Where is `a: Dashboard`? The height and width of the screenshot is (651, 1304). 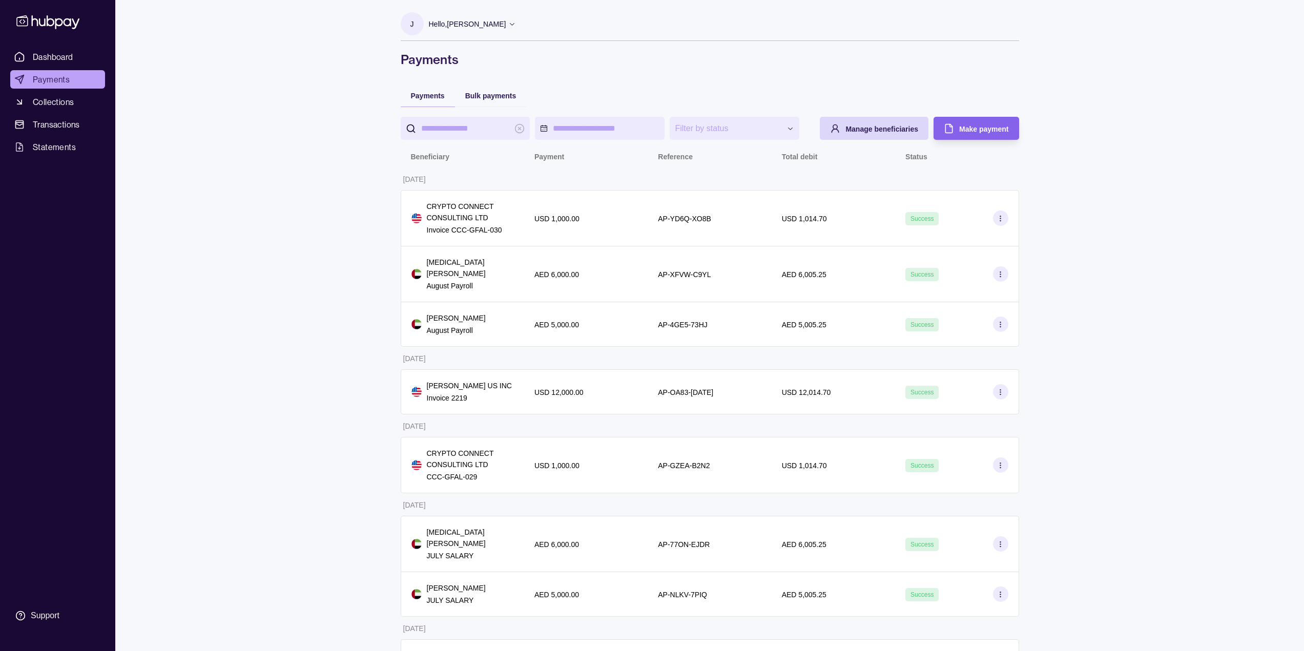
a: Dashboard is located at coordinates (57, 57).